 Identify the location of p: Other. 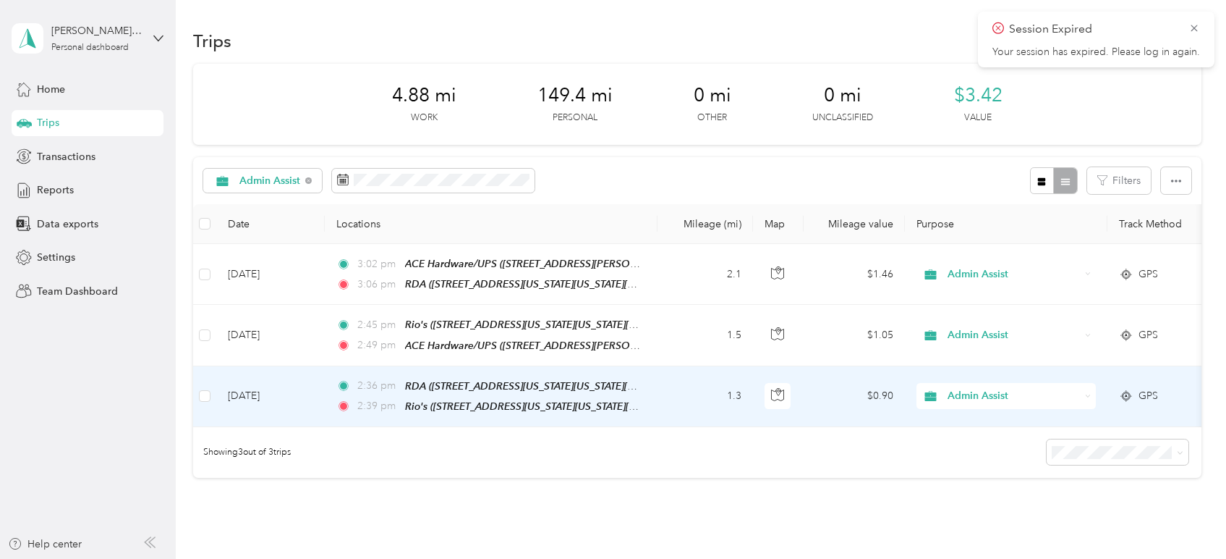
(712, 118).